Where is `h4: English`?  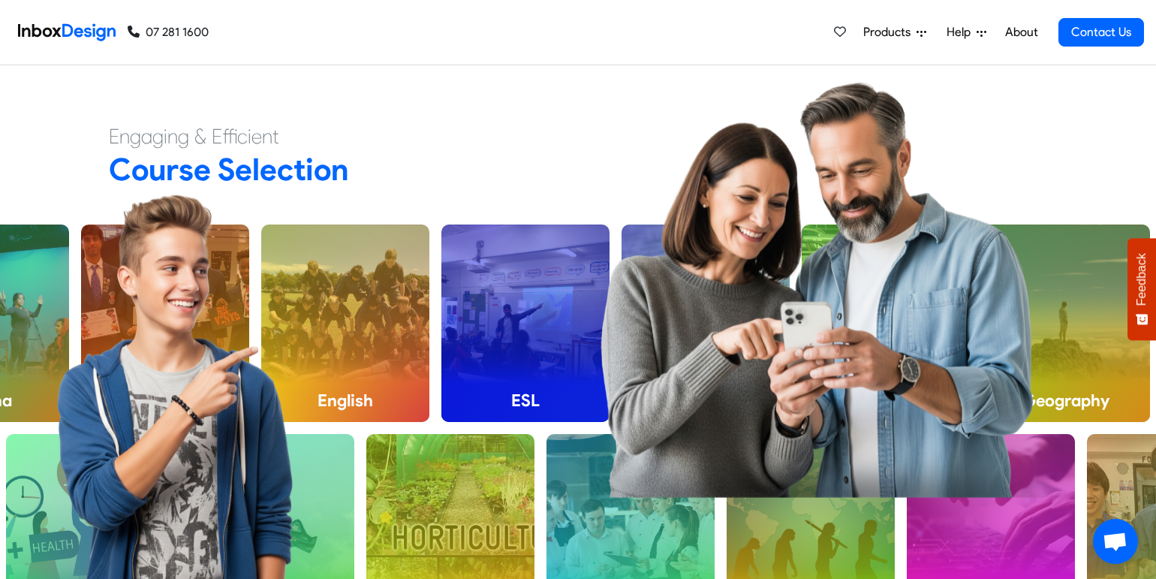 h4: English is located at coordinates (345, 400).